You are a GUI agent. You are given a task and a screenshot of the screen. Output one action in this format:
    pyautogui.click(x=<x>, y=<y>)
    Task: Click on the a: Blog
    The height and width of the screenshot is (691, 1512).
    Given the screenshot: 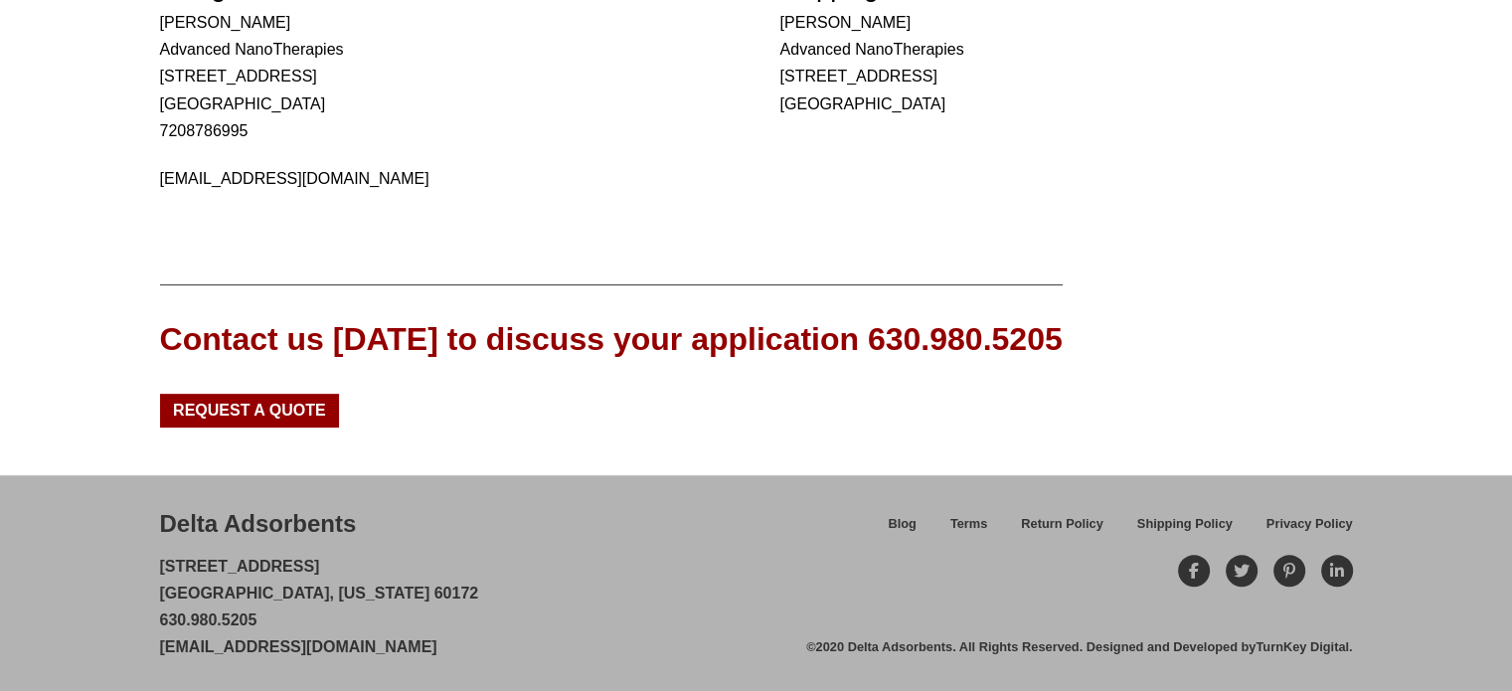 What is the action you would take?
    pyautogui.click(x=901, y=530)
    